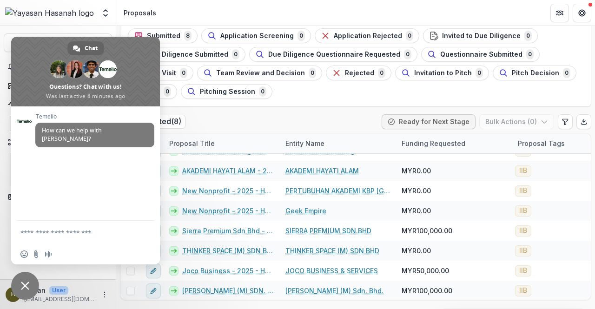  What do you see at coordinates (480, 36) in the screenshot?
I see `button: Invited to Due Diligence0` at bounding box center [480, 36].